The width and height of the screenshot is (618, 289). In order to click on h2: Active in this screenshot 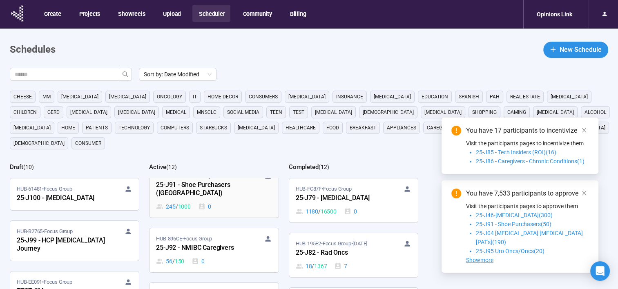, I will do `click(158, 167)`.